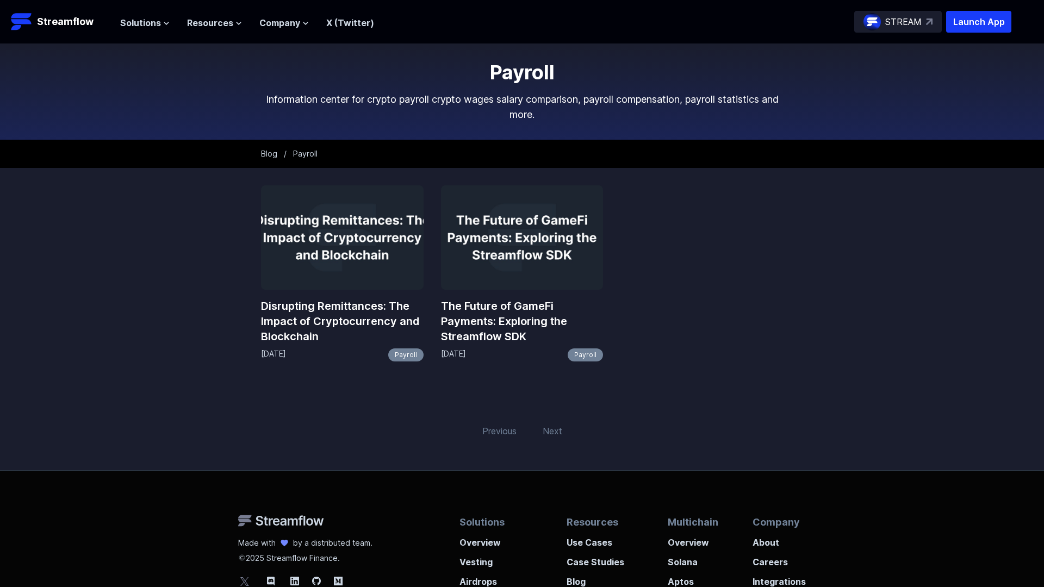 The width and height of the screenshot is (1044, 587). What do you see at coordinates (496, 559) in the screenshot?
I see `p: Vesting` at bounding box center [496, 559].